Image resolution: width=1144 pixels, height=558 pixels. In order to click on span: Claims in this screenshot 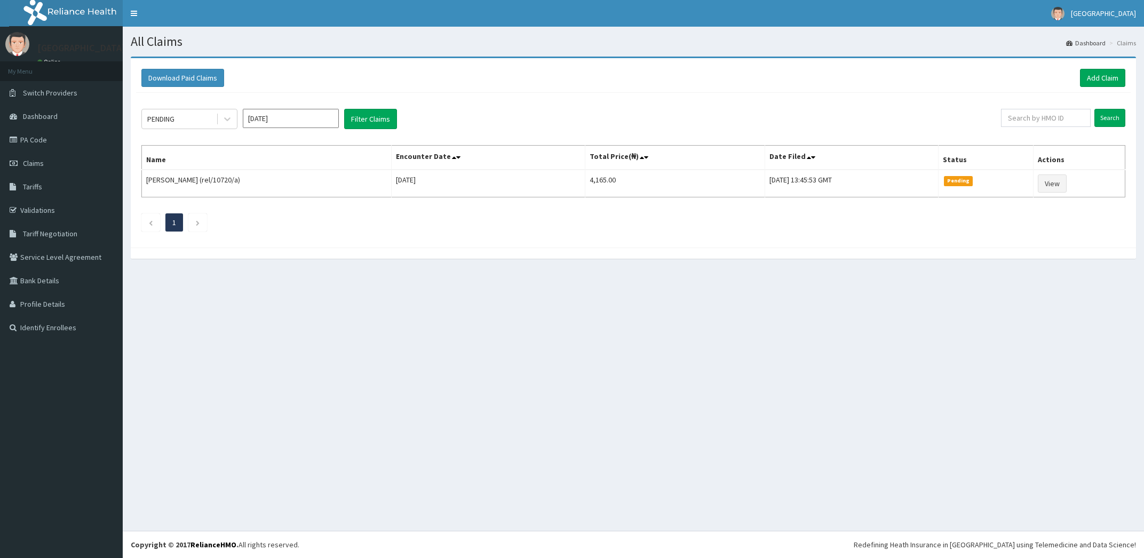, I will do `click(33, 163)`.